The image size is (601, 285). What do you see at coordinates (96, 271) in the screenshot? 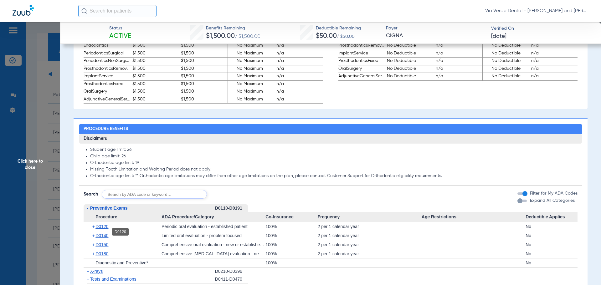
I see `span: X-rays` at bounding box center [96, 271].